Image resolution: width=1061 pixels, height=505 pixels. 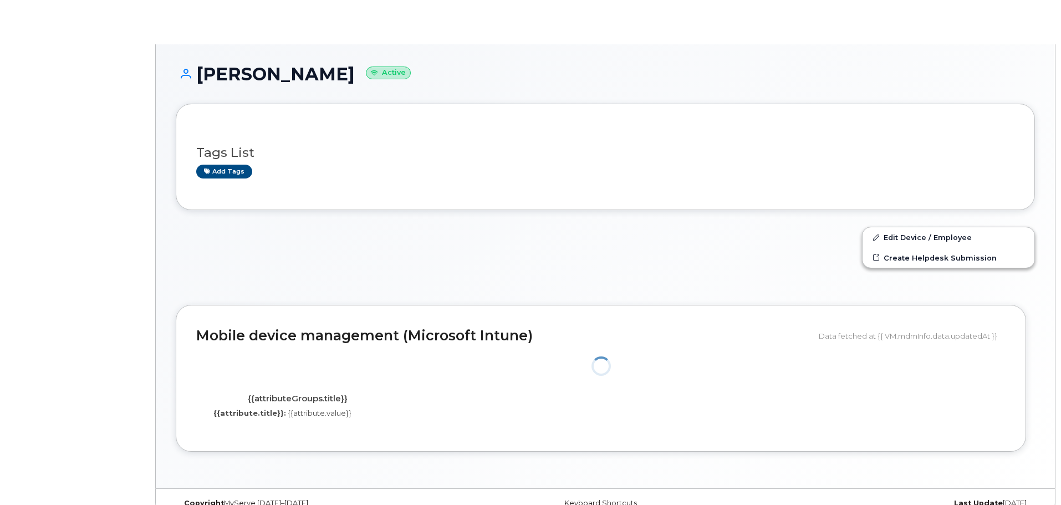 What do you see at coordinates (503, 336) in the screenshot?
I see `h2: Mobile device management (Microsoft Intune)` at bounding box center [503, 336].